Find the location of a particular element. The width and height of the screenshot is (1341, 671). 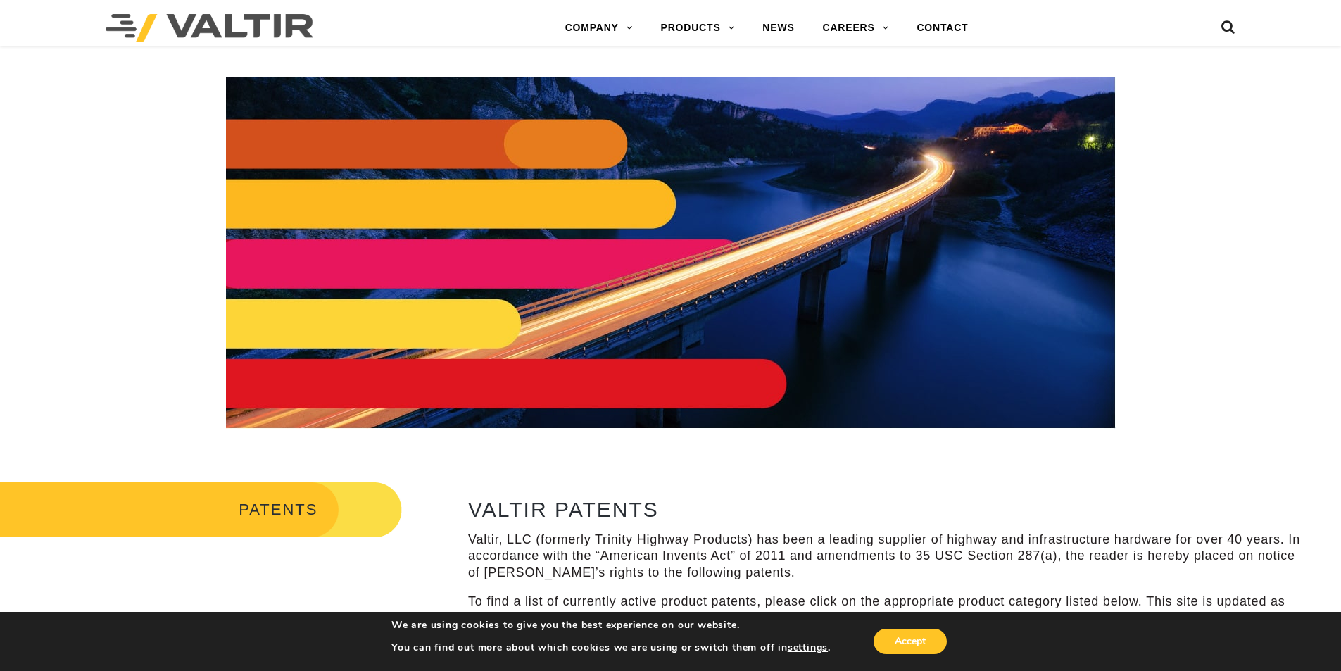

a: CONTACT is located at coordinates (942, 28).